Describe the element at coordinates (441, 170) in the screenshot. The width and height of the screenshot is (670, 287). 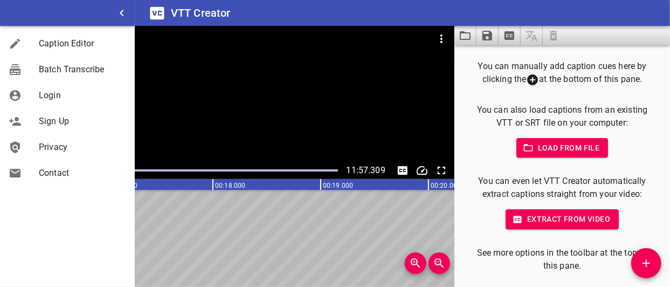
I see `button: Toggle fullscreen` at that location.